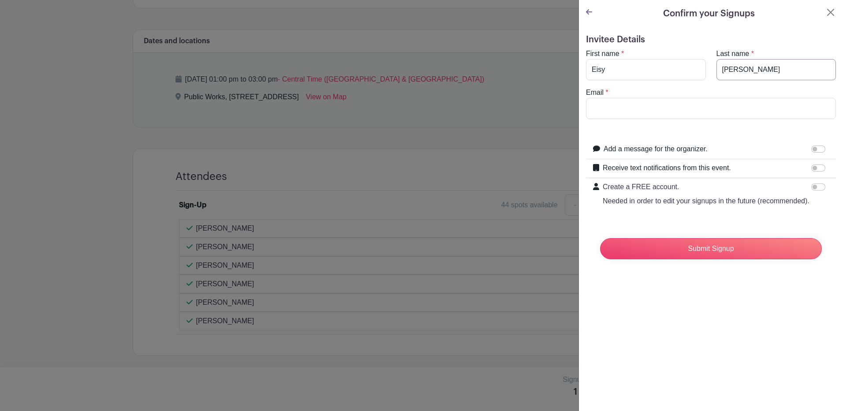 Image resolution: width=843 pixels, height=411 pixels. I want to click on p: Create a FREE account., so click(706, 187).